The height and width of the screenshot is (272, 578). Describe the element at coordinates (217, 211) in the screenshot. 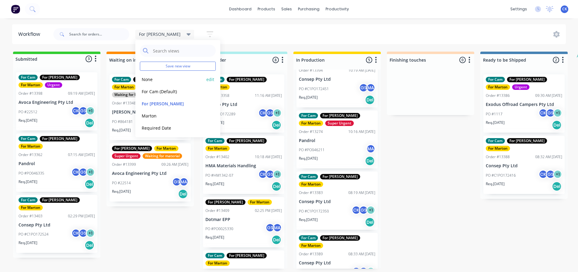

I see `div: Order #13409` at that location.